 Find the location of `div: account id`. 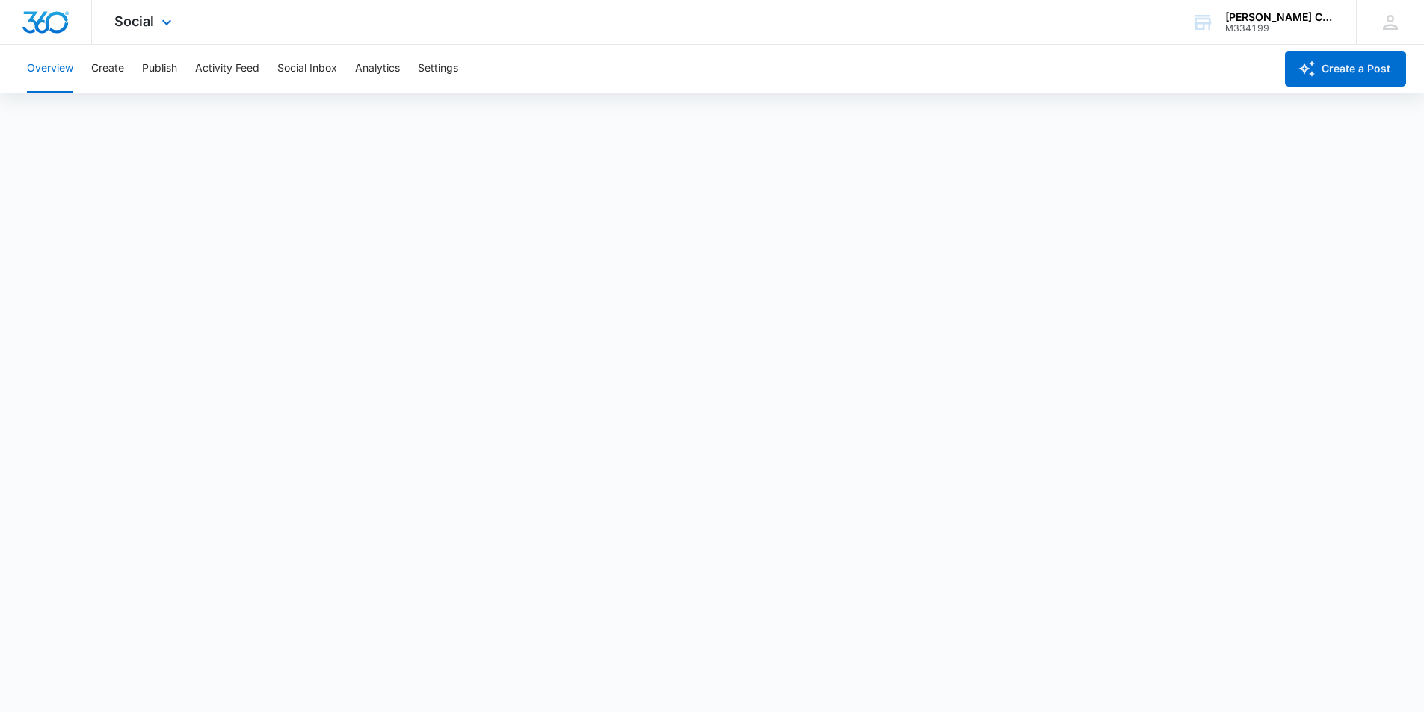

div: account id is located at coordinates (1280, 28).